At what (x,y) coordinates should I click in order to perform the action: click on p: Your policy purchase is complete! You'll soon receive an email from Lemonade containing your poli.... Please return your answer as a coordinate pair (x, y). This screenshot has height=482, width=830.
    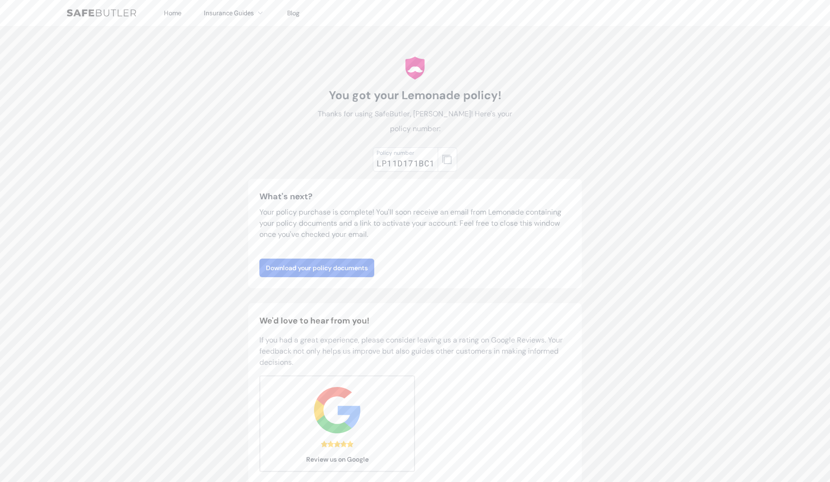
    Looking at the image, I should click on (415, 223).